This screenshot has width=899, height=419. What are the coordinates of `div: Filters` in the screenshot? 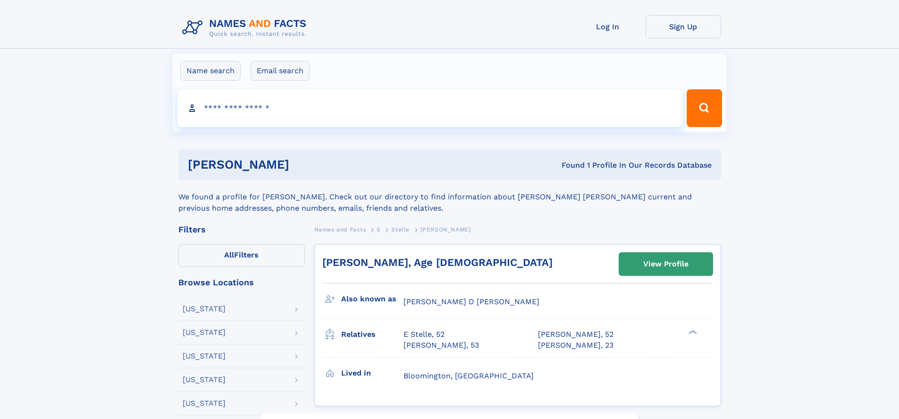 It's located at (242, 229).